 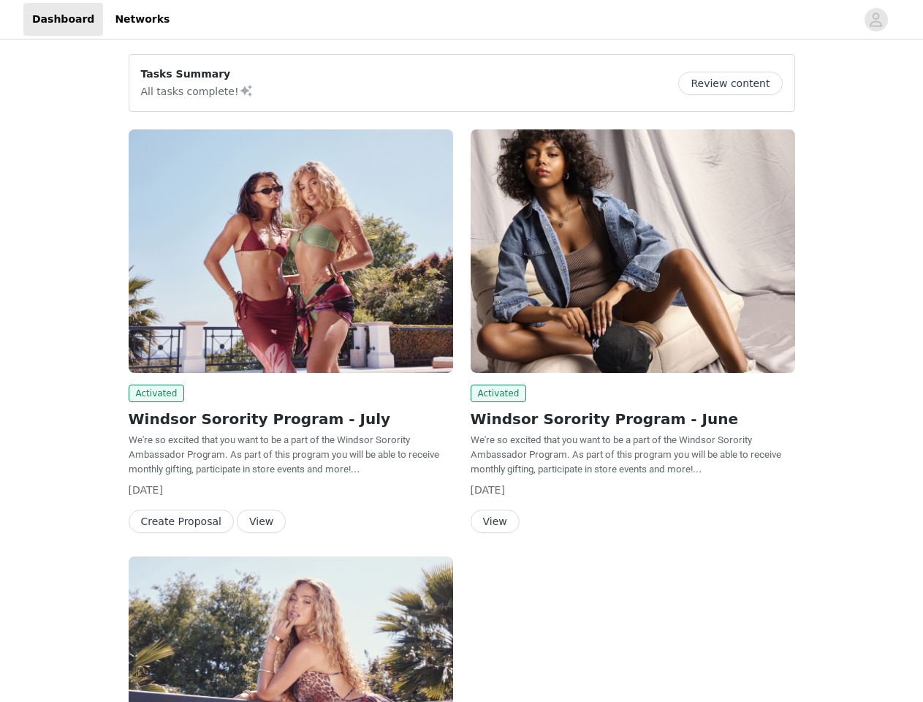 I want to click on a: Networks, so click(x=142, y=19).